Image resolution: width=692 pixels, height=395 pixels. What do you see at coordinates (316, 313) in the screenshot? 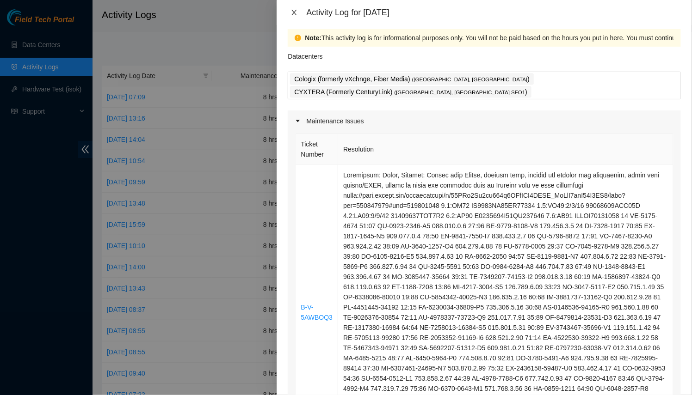
I see `a: B-V-5AWBOQ3` at bounding box center [316, 313].